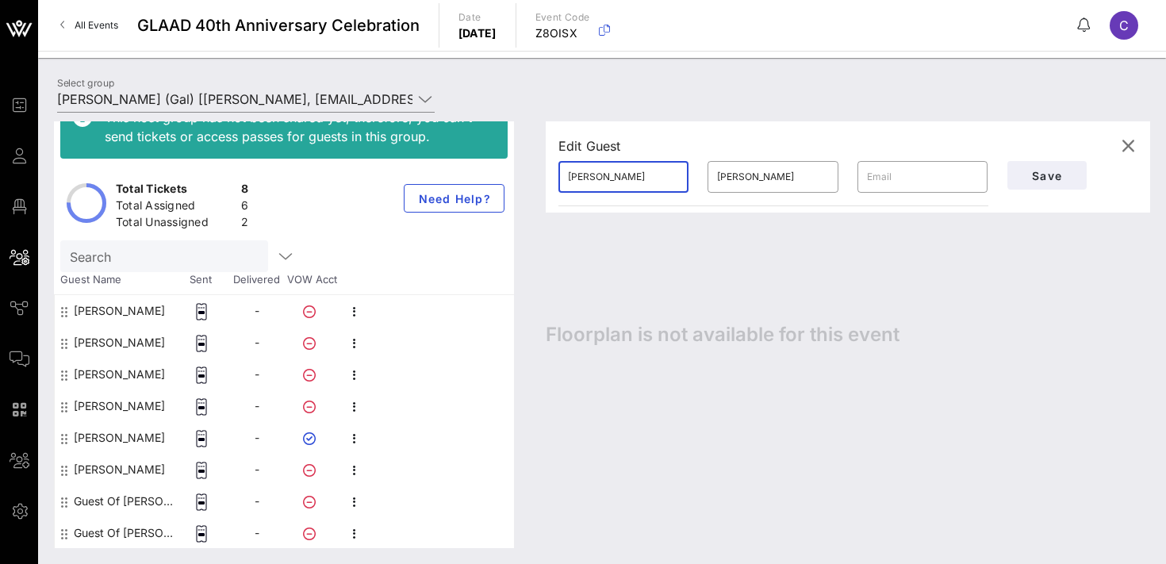  What do you see at coordinates (244, 190) in the screenshot?
I see `div: 8` at bounding box center [244, 190].